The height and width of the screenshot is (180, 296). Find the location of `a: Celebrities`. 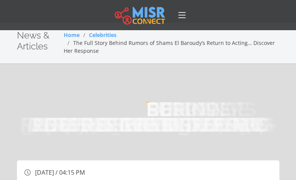

a: Celebrities is located at coordinates (102, 35).